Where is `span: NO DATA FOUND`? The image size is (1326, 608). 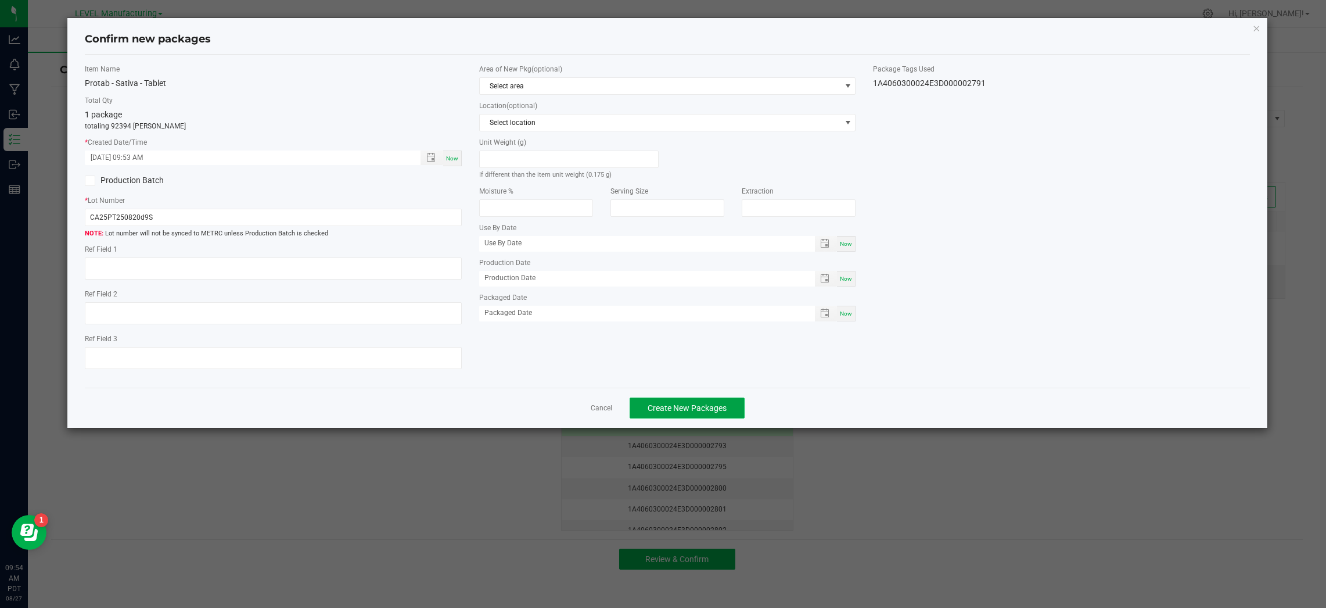 span: NO DATA FOUND is located at coordinates (668, 123).